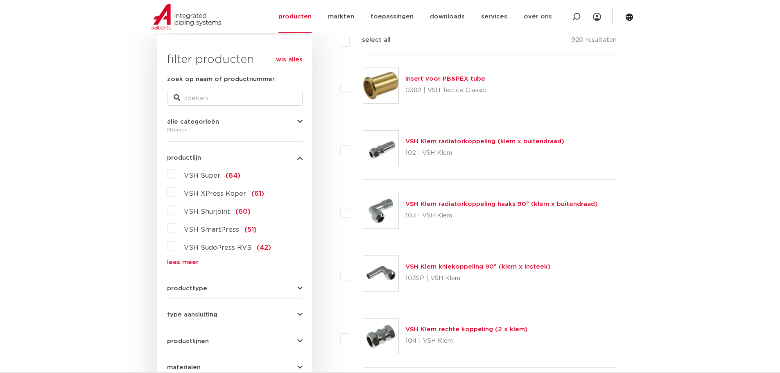 The width and height of the screenshot is (780, 373). What do you see at coordinates (289, 60) in the screenshot?
I see `a: wis alles` at bounding box center [289, 60].